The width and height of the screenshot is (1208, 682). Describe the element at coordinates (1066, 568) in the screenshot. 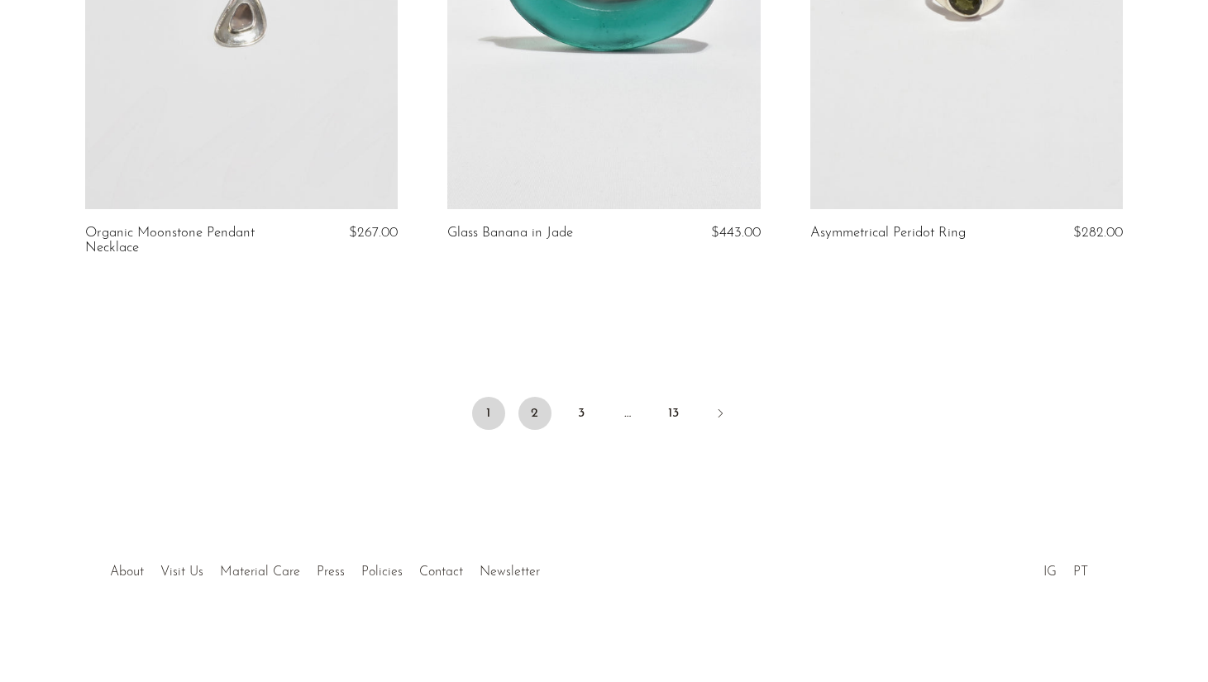

I see `ul: Social Medias` at that location.